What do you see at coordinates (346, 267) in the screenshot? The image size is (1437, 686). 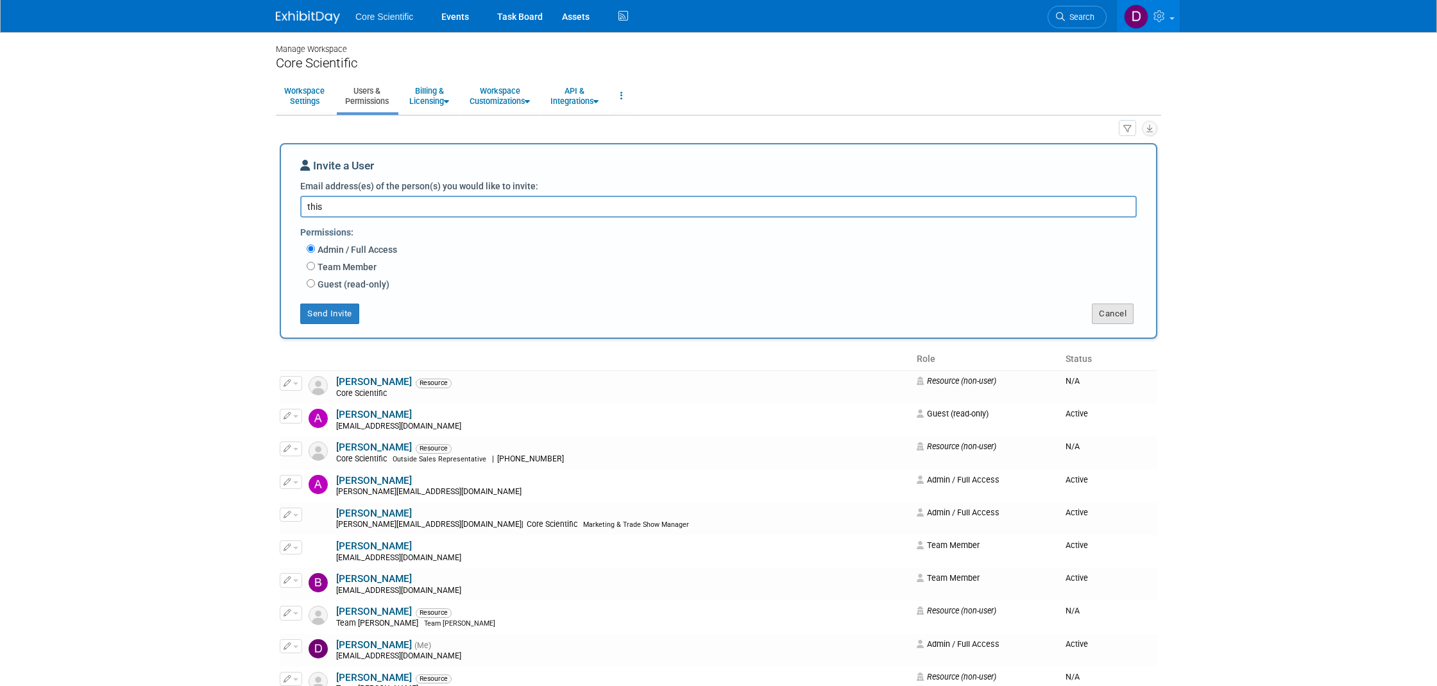 I see `label: Team Member` at bounding box center [346, 267].